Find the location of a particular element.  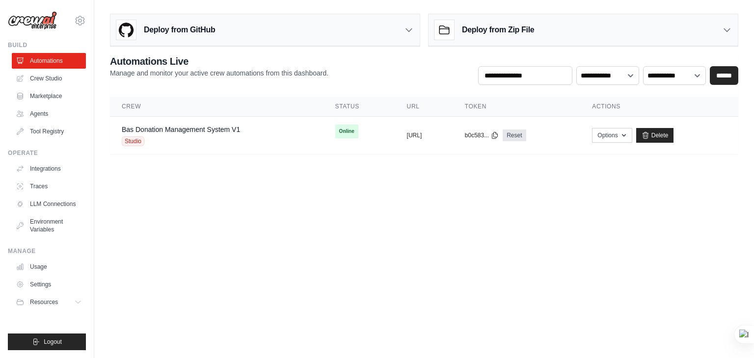

button: b0c583... is located at coordinates (481, 135).